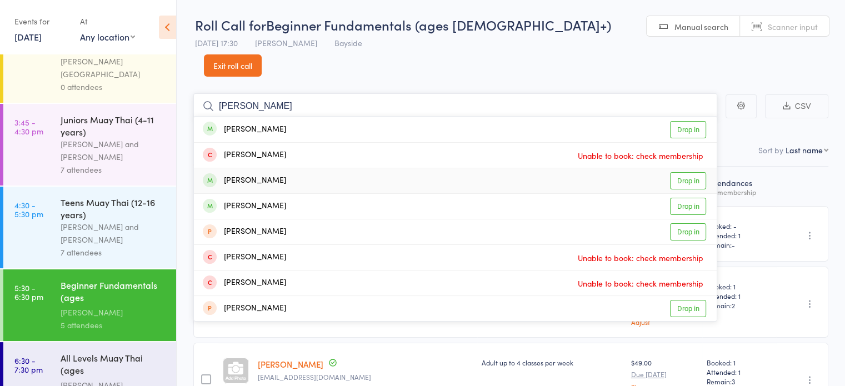  I want to click on div: Events for, so click(42, 21).